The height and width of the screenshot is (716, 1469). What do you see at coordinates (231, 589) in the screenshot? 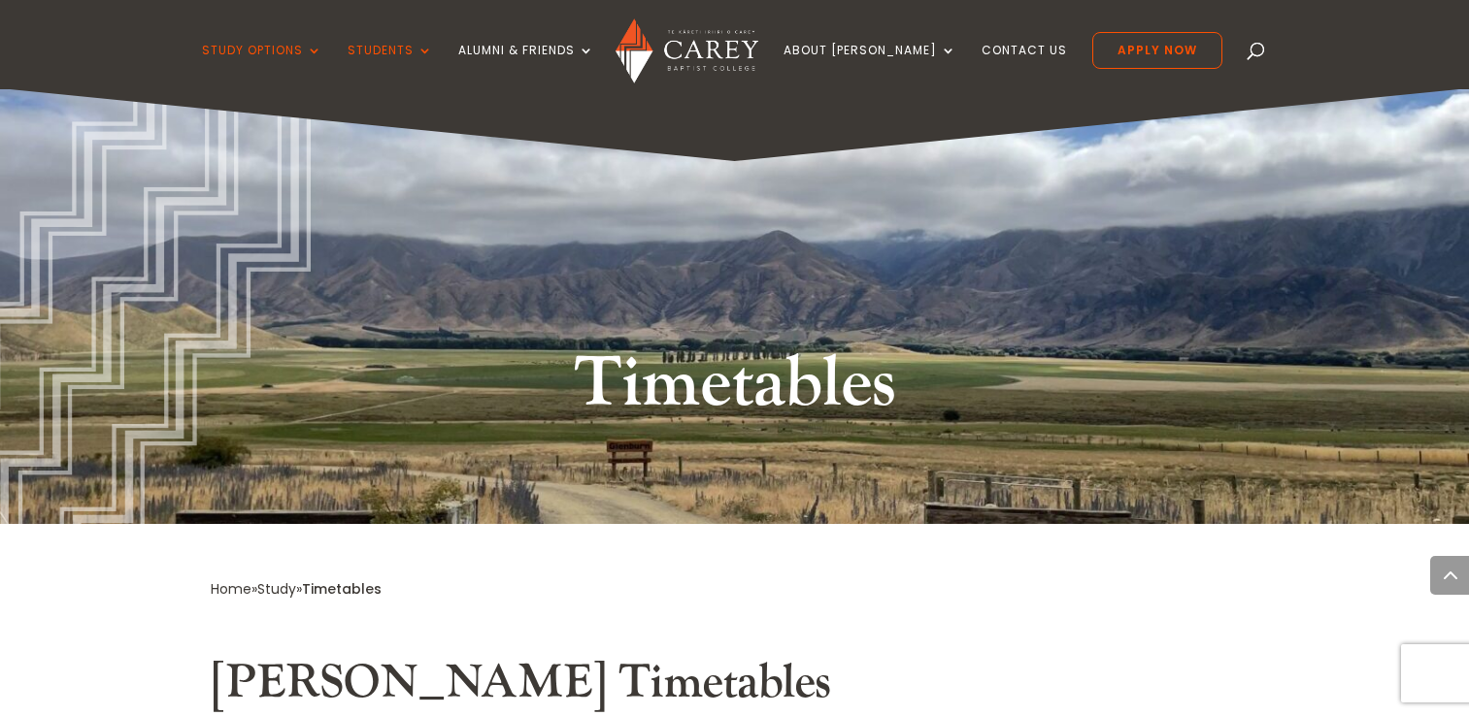
I see `a: Home` at bounding box center [231, 589].